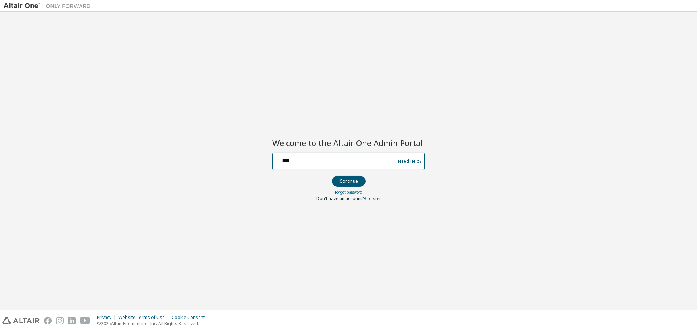 This screenshot has height=331, width=697. I want to click on p: © 2025 Altair Engineering, Inc. All Rights Reserved., so click(153, 323).